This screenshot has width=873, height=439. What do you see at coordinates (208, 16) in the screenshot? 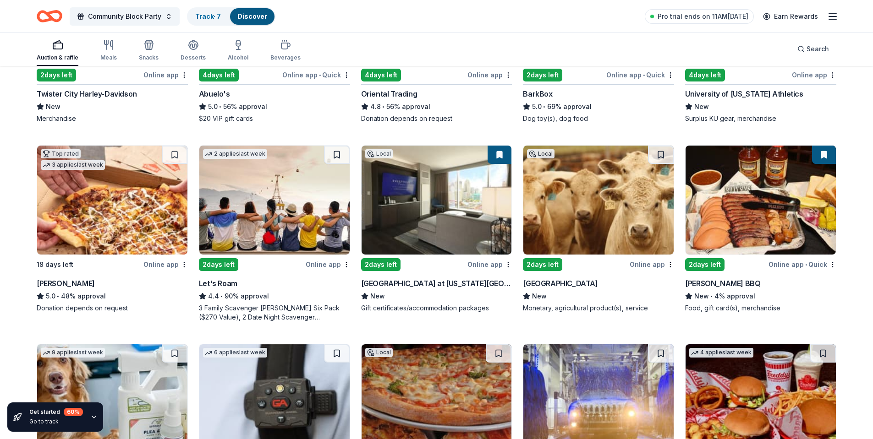
I see `a: Track· 7` at bounding box center [208, 16].